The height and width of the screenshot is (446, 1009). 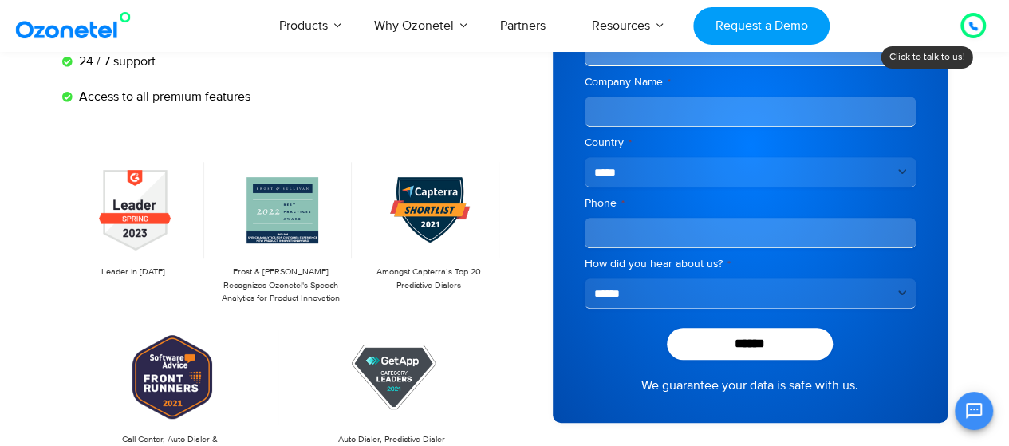 I want to click on a: We guarantee your data is safe with us., so click(x=750, y=385).